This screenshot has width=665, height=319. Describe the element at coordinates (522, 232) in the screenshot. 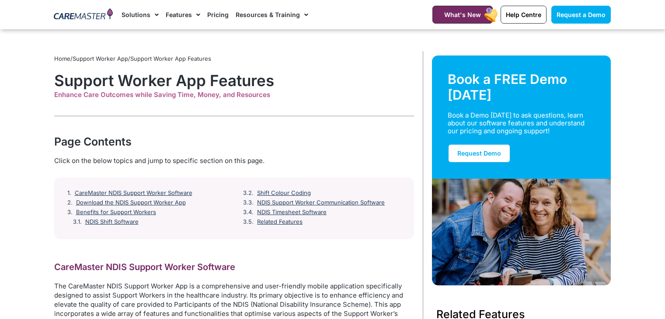

I see `img: Support Worker and NDIS Participant out for a coffee.` at that location.